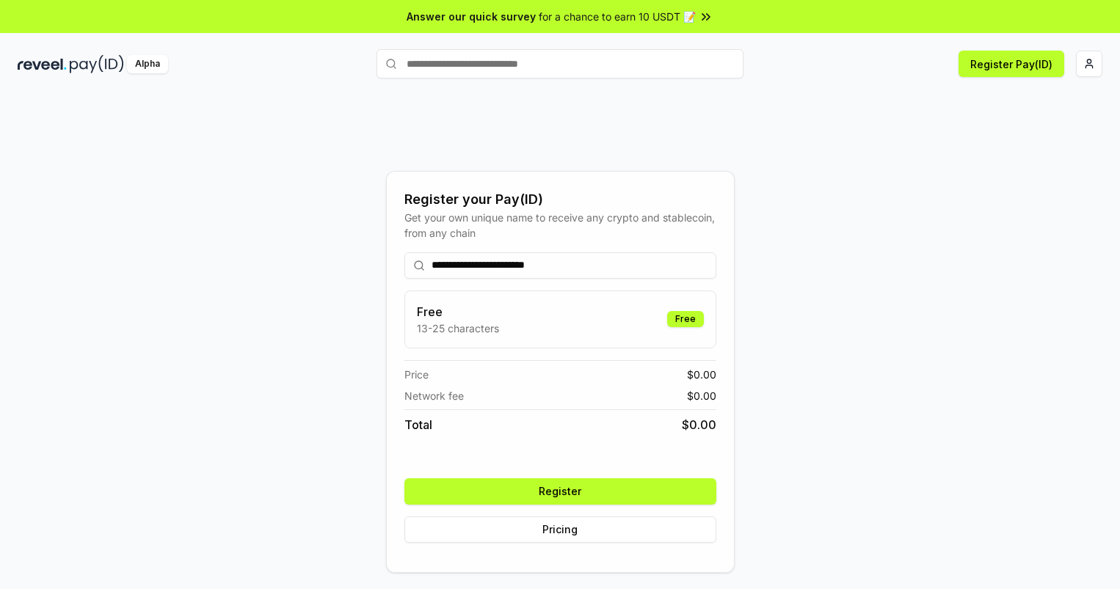 The width and height of the screenshot is (1120, 589). Describe the element at coordinates (418, 425) in the screenshot. I see `span: Total` at that location.